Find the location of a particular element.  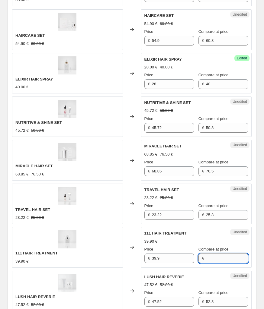

img: Sintitulo-1_80x.jpg is located at coordinates (67, 196).